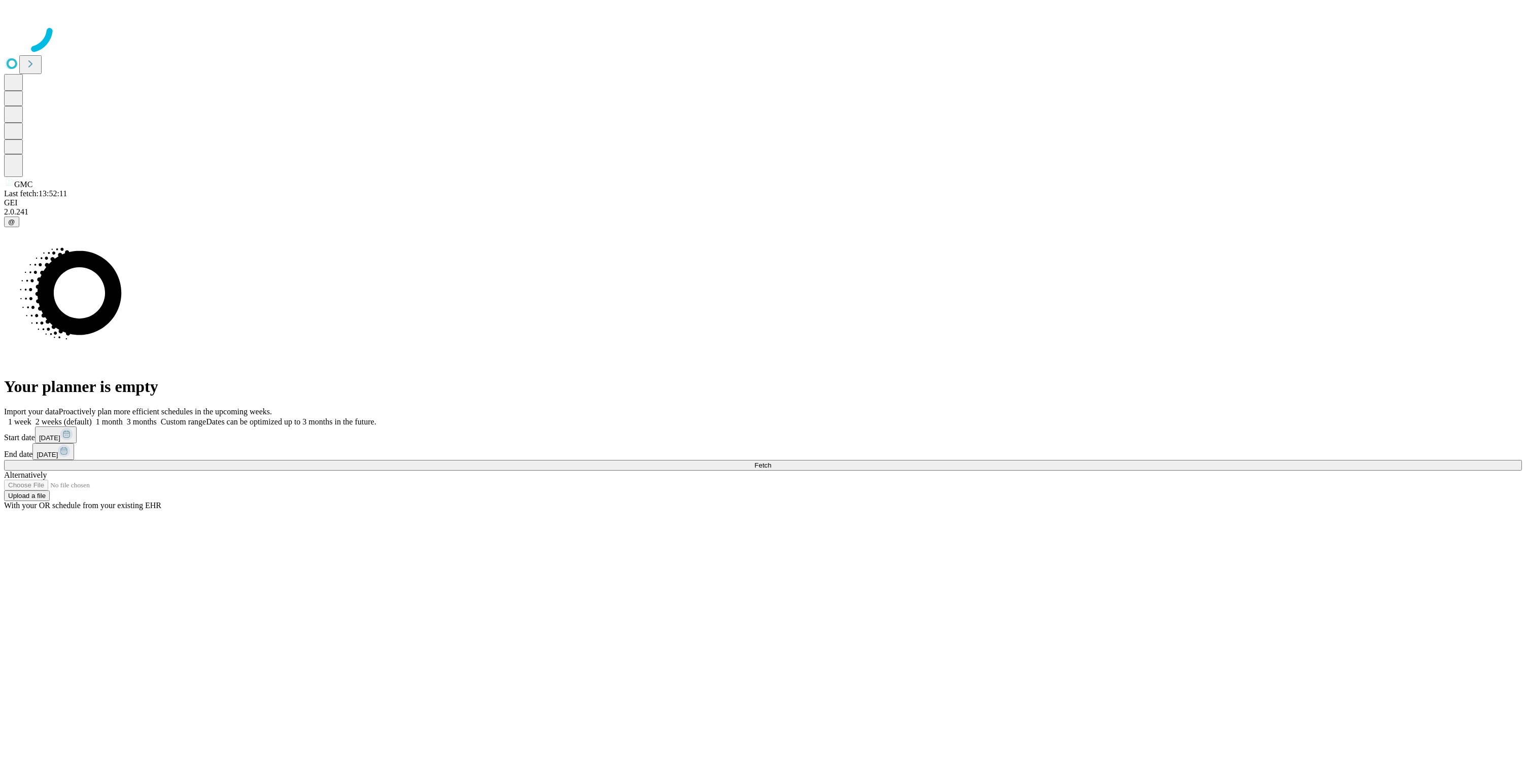 The height and width of the screenshot is (784, 1526). What do you see at coordinates (763, 212) in the screenshot?
I see `div: 2.0.241` at bounding box center [763, 212].